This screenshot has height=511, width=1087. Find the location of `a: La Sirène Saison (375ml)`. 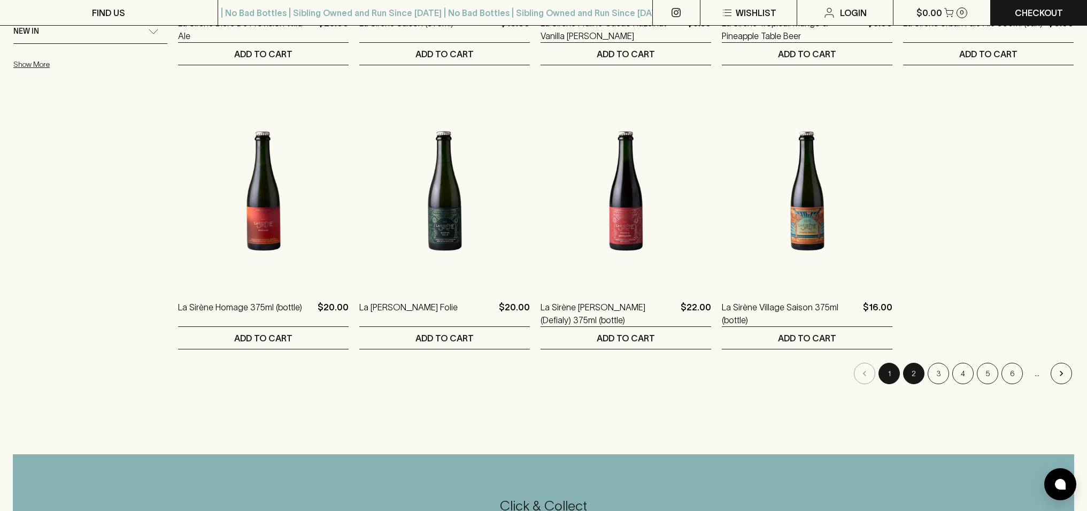

a: La Sirène Saison (375ml) is located at coordinates (406, 29).